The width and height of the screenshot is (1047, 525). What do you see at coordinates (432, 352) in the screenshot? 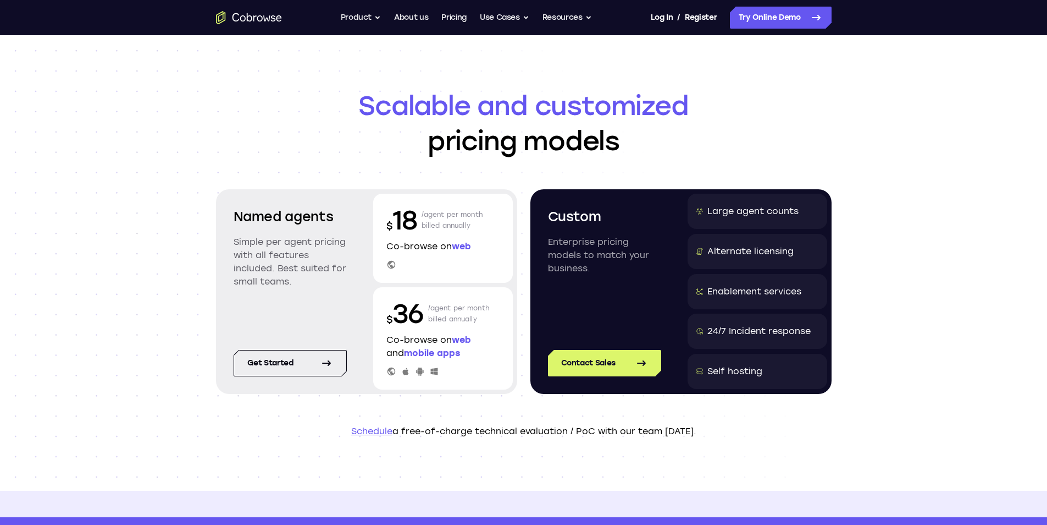
I see `span: mobile apps` at bounding box center [432, 352].